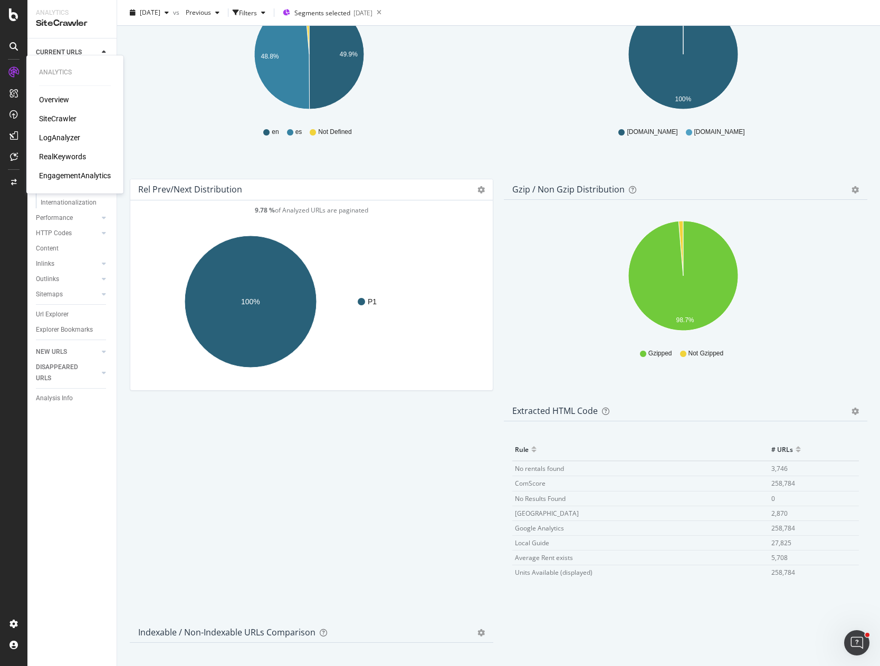 Image resolution: width=880 pixels, height=666 pixels. Describe the element at coordinates (54, 218) in the screenshot. I see `div: Performance` at that location.